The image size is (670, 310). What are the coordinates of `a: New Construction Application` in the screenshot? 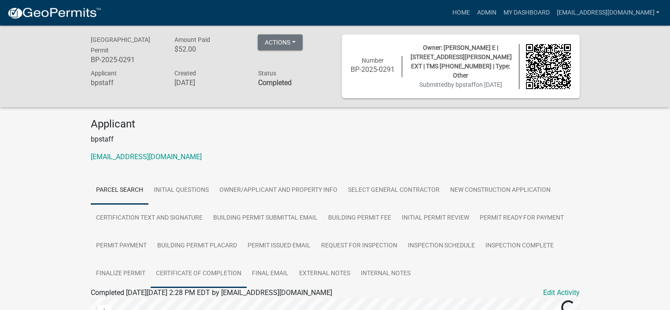 It's located at (501, 190).